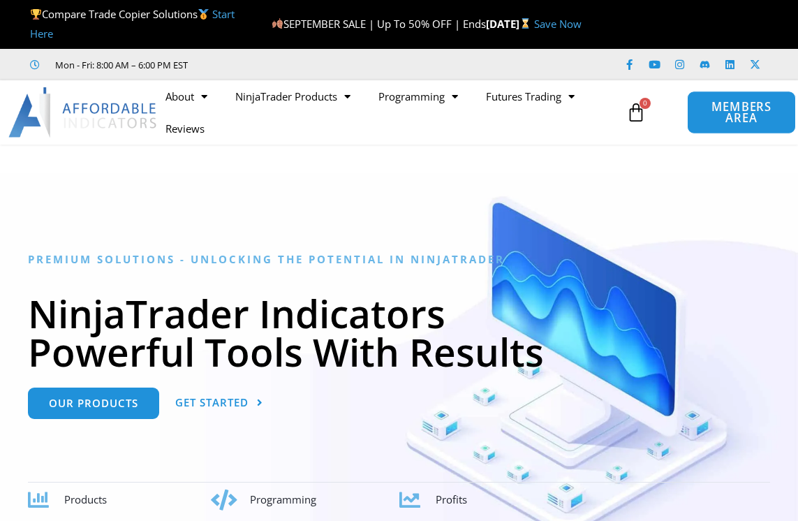 Image resolution: width=798 pixels, height=521 pixels. Describe the element at coordinates (132, 24) in the screenshot. I see `span: Compare Trade Copier Solutions` at that location.